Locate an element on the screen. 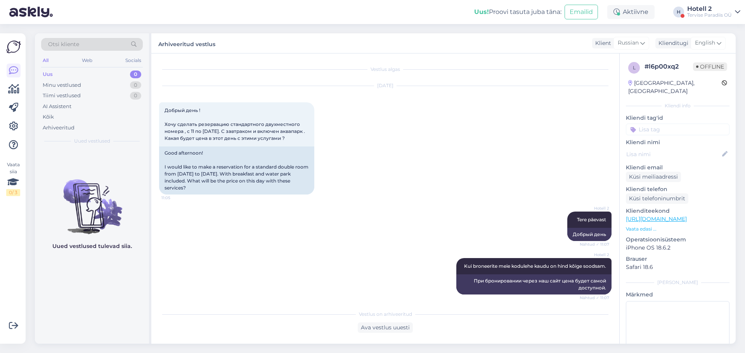 The image size is (745, 353). input: Lisa nimi is located at coordinates (673, 154).